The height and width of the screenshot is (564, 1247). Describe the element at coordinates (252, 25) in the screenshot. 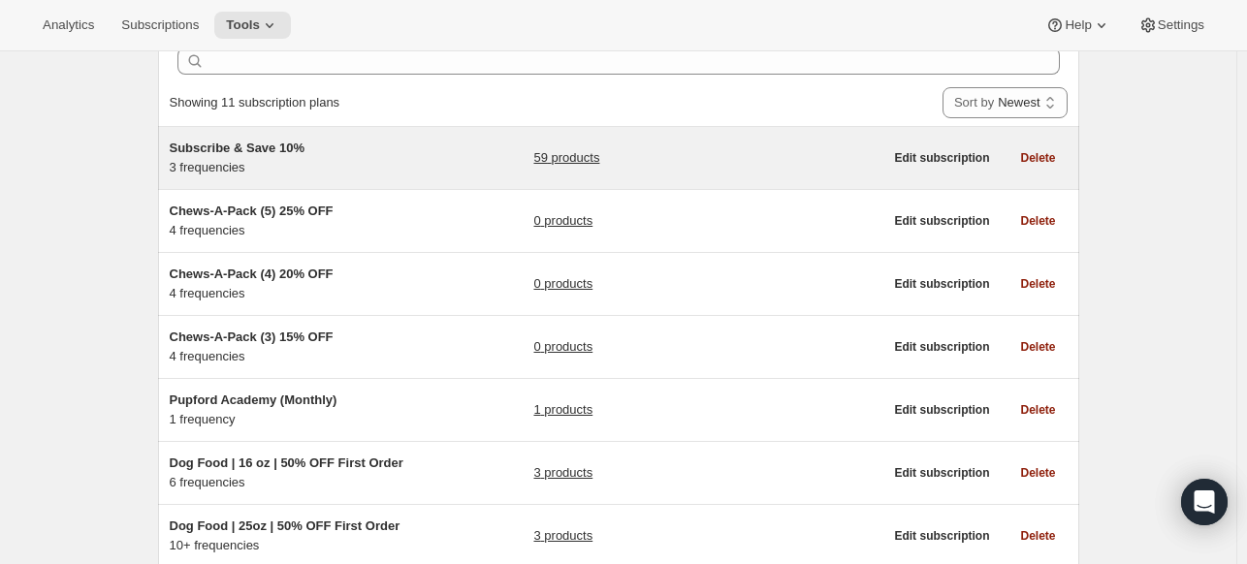

I see `button: Tools` at that location.